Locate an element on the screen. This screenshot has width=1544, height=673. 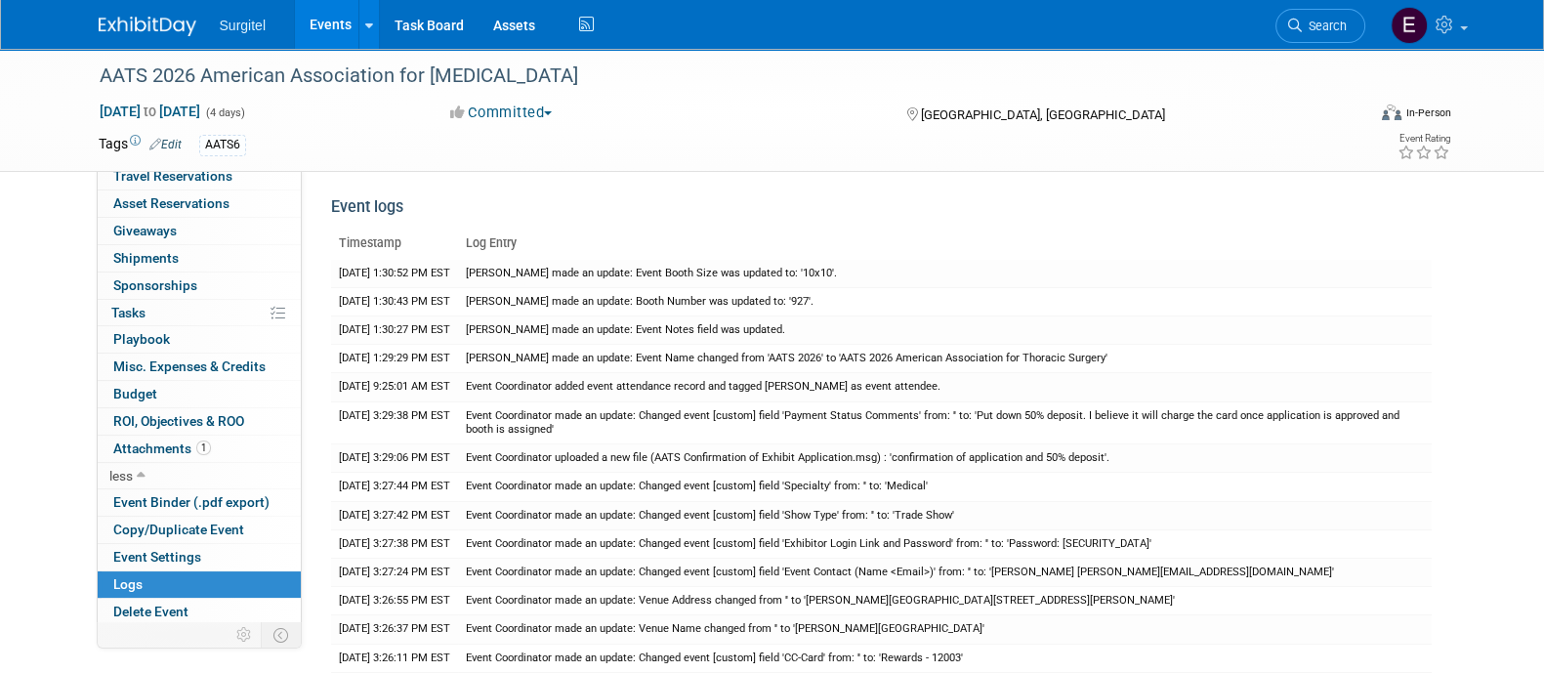
span: Budget is located at coordinates (135, 394).